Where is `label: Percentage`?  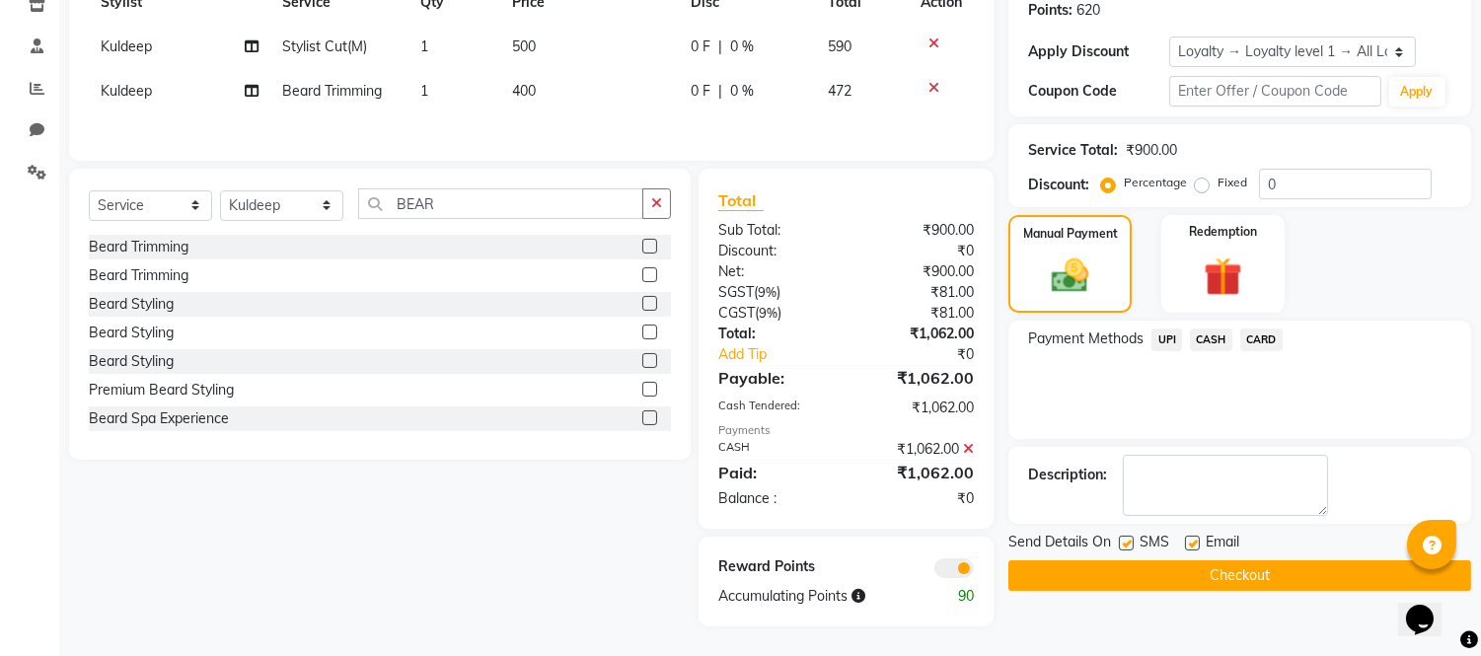
label: Percentage is located at coordinates (1156, 183).